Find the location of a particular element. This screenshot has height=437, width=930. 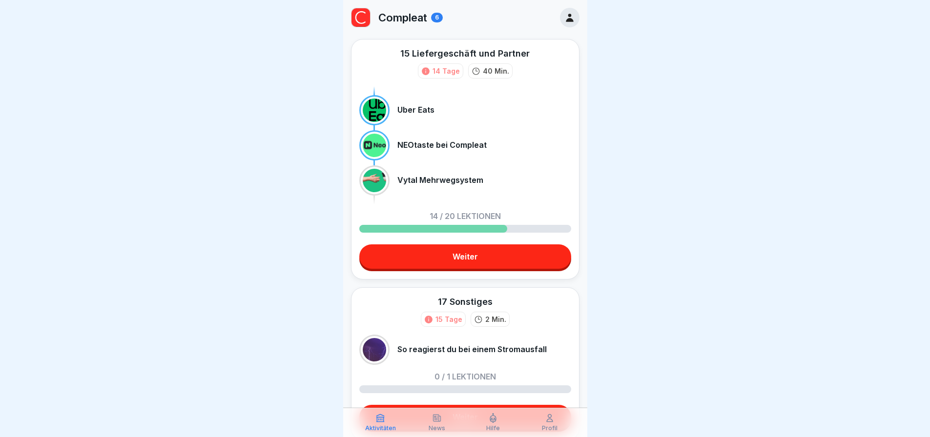

div: 6 is located at coordinates (437, 18).